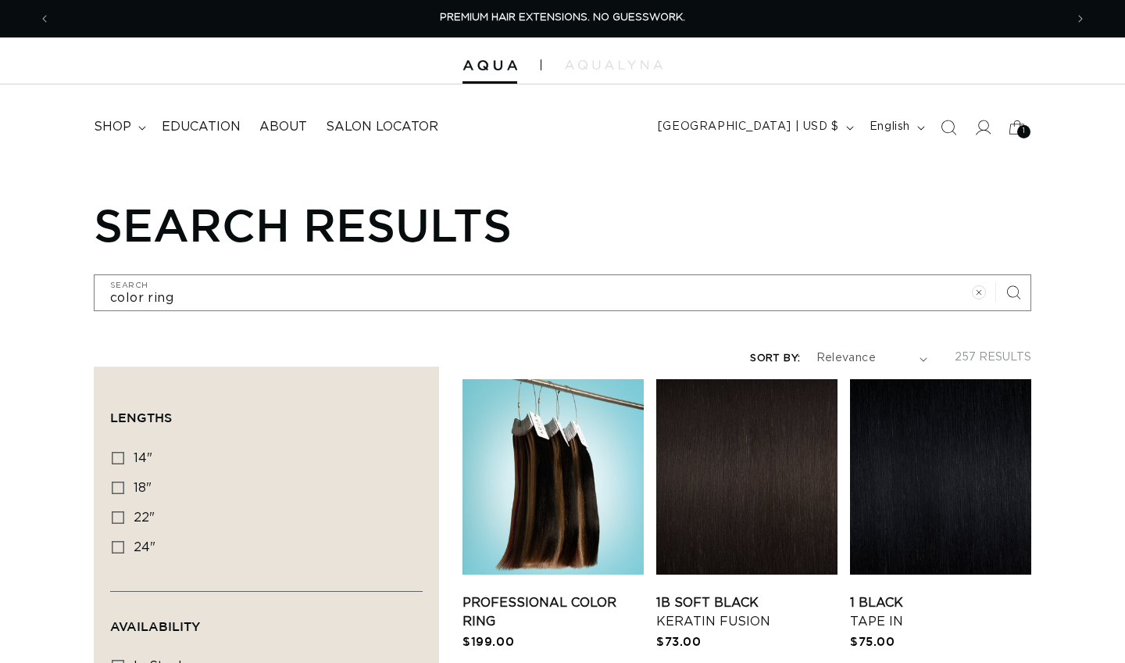  What do you see at coordinates (613, 65) in the screenshot?
I see `img: aqualyna.com` at bounding box center [613, 65].